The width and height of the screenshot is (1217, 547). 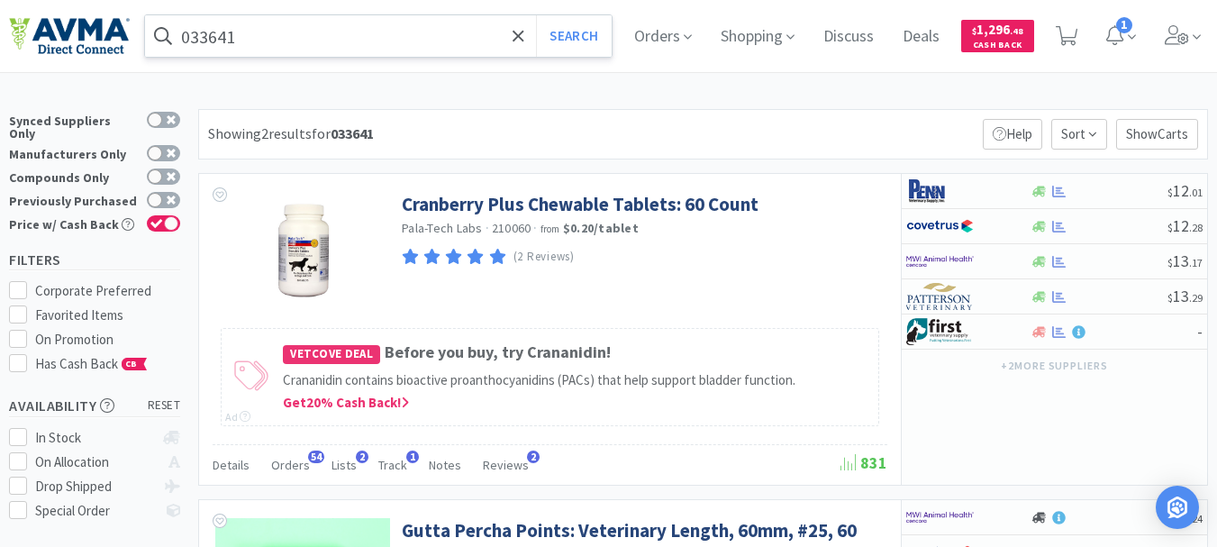 What do you see at coordinates (1195, 227) in the screenshot?
I see `span: . 28` at bounding box center [1195, 227].